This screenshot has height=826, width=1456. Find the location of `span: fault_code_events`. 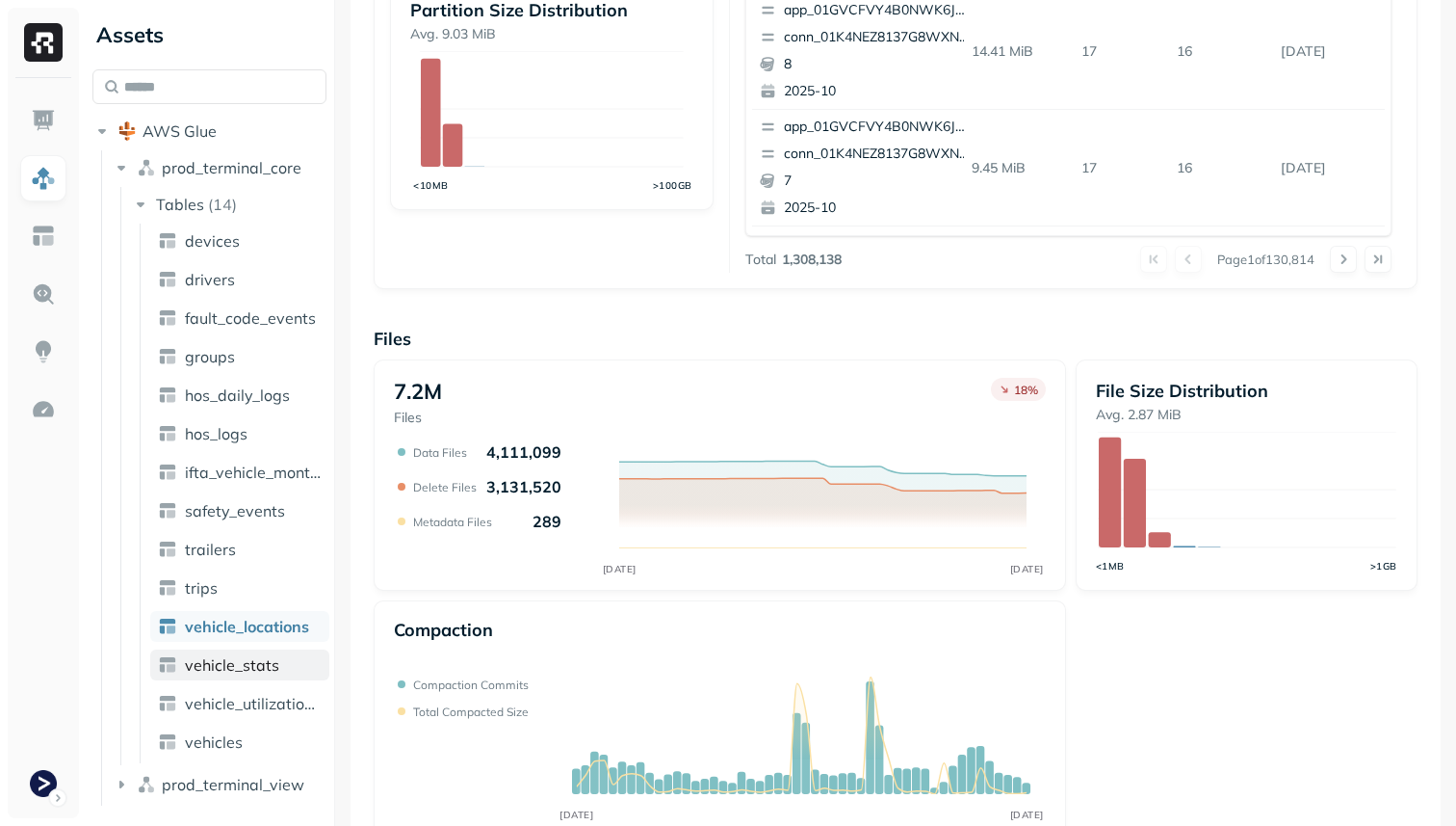

span: fault_code_events is located at coordinates (250, 318).